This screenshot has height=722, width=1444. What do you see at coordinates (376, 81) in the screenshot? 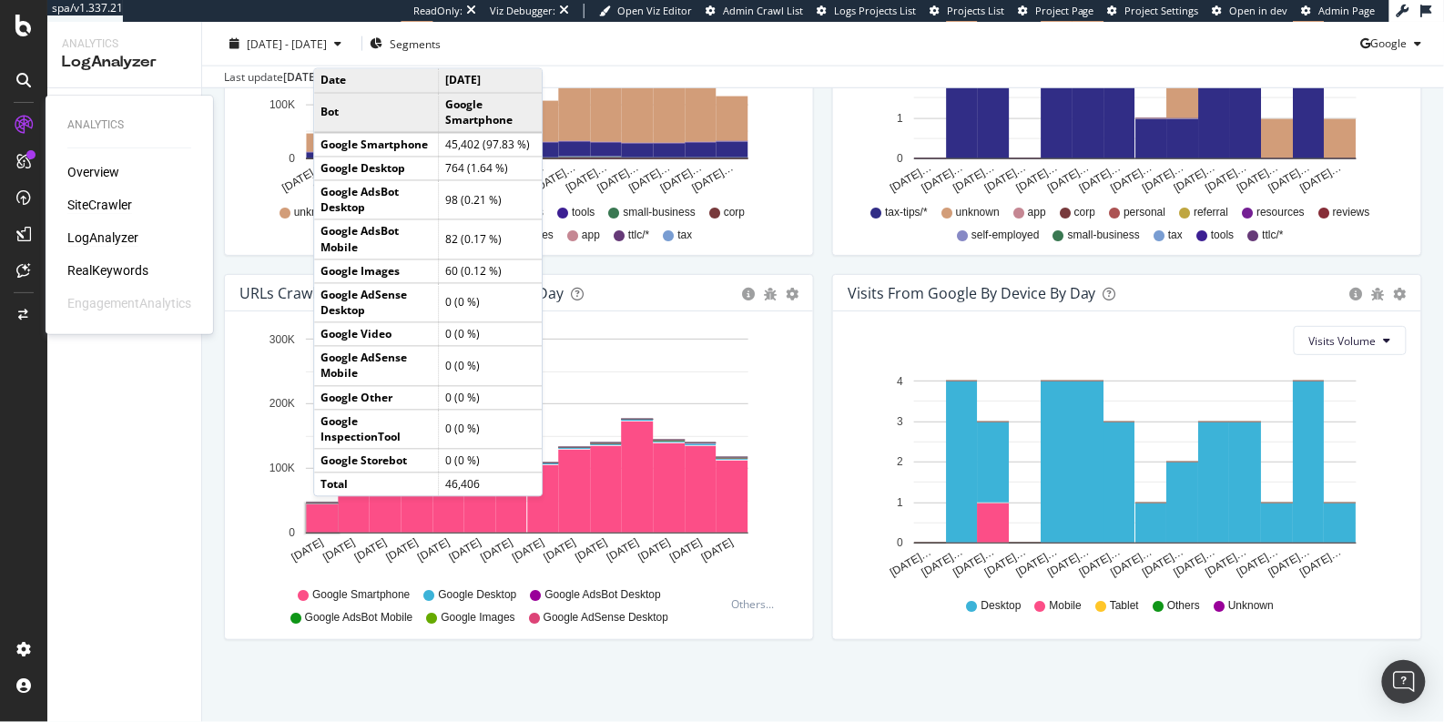
I see `td: Date` at bounding box center [376, 81].